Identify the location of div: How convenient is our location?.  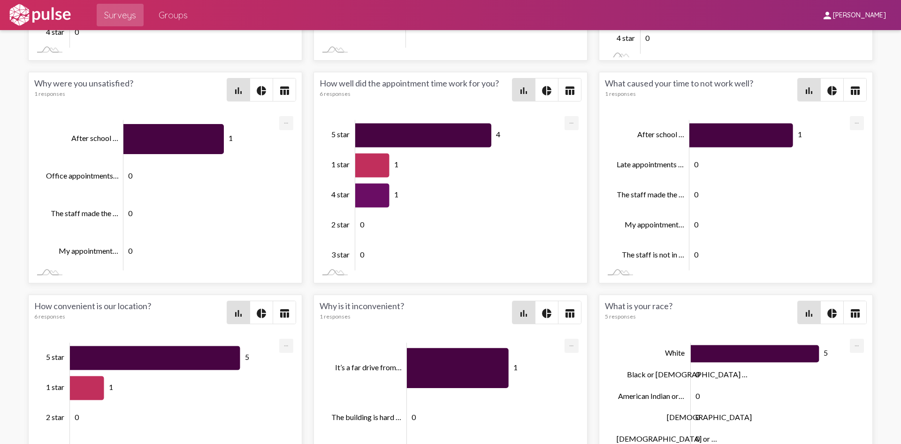
(130, 312).